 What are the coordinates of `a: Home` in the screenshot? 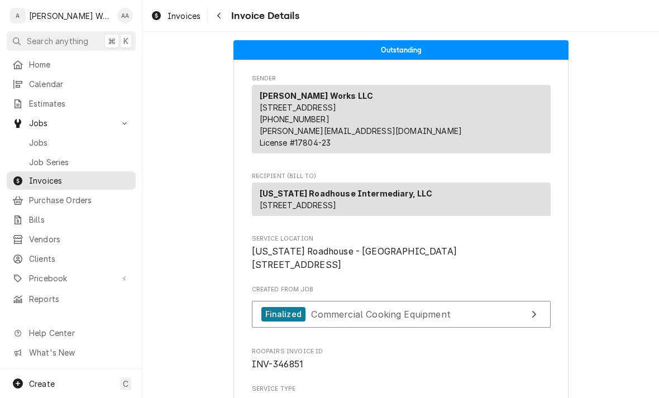 It's located at (71, 64).